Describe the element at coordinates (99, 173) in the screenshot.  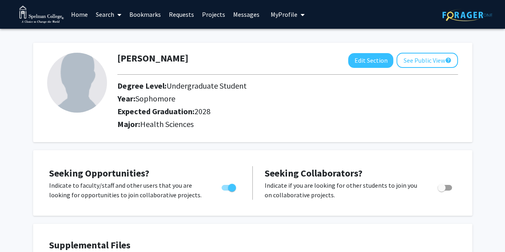
I see `span: Seeking Opportunities?` at that location.